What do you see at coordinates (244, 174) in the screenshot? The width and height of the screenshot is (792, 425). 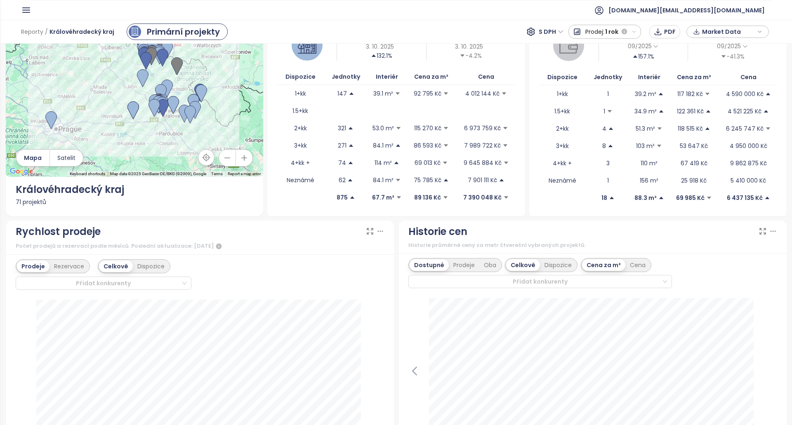 I see `a: Report a map error` at bounding box center [244, 174].